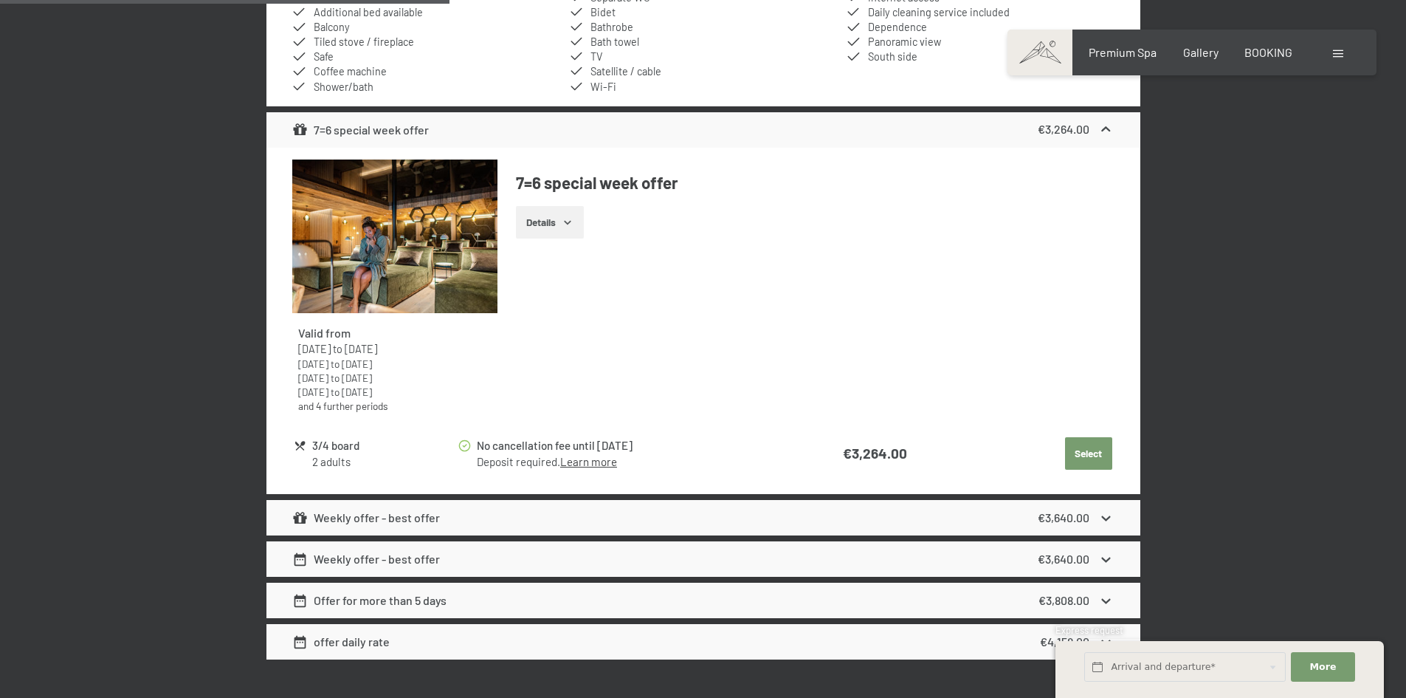 This screenshot has height=698, width=1406. Describe the element at coordinates (343, 405) in the screenshot. I see `a: and 4 further periods` at that location.